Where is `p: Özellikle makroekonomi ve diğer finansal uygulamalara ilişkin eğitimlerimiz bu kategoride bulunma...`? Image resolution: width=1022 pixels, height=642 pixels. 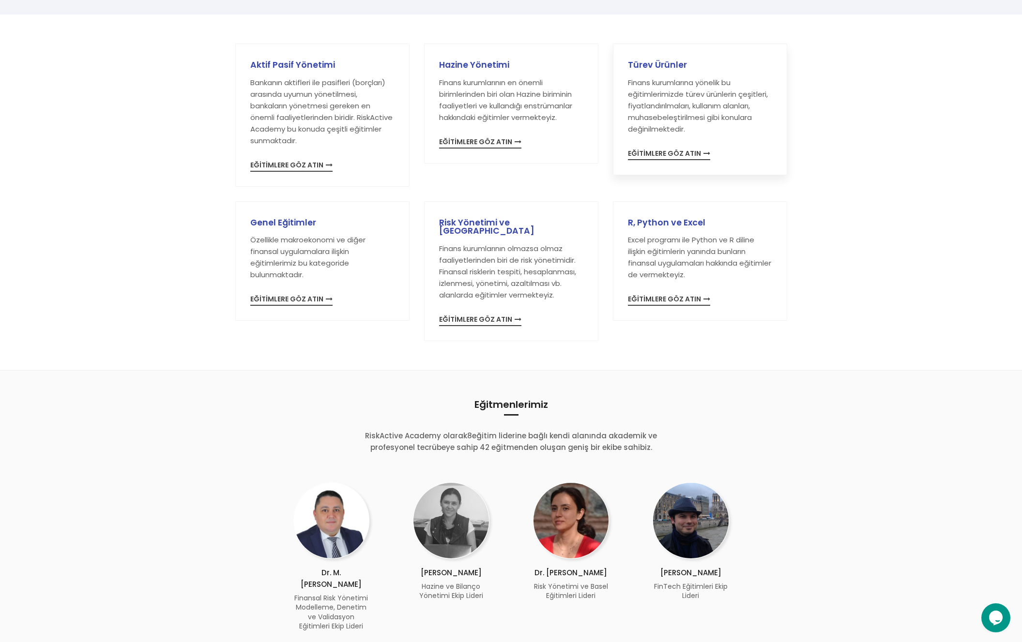
p: Özellikle makroekonomi ve diğer finansal uygulamalara ilişkin eğitimlerimiz bu kategoride bulunma... is located at coordinates (322, 257).